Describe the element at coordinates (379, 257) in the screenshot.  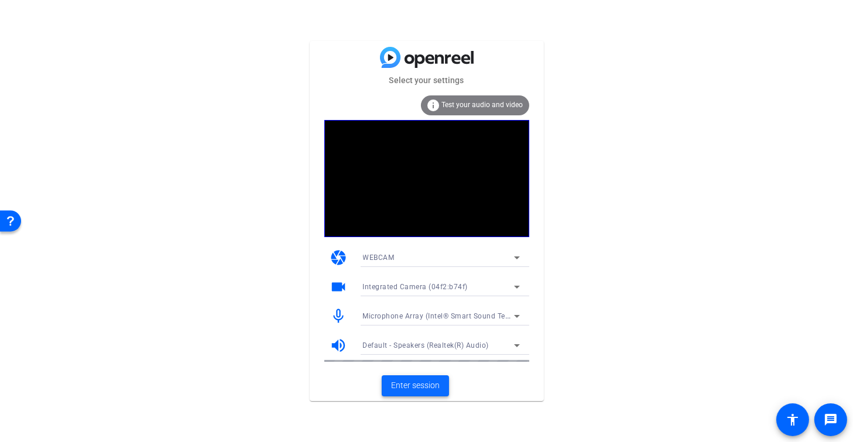
I see `span: WEBCAM` at that location.